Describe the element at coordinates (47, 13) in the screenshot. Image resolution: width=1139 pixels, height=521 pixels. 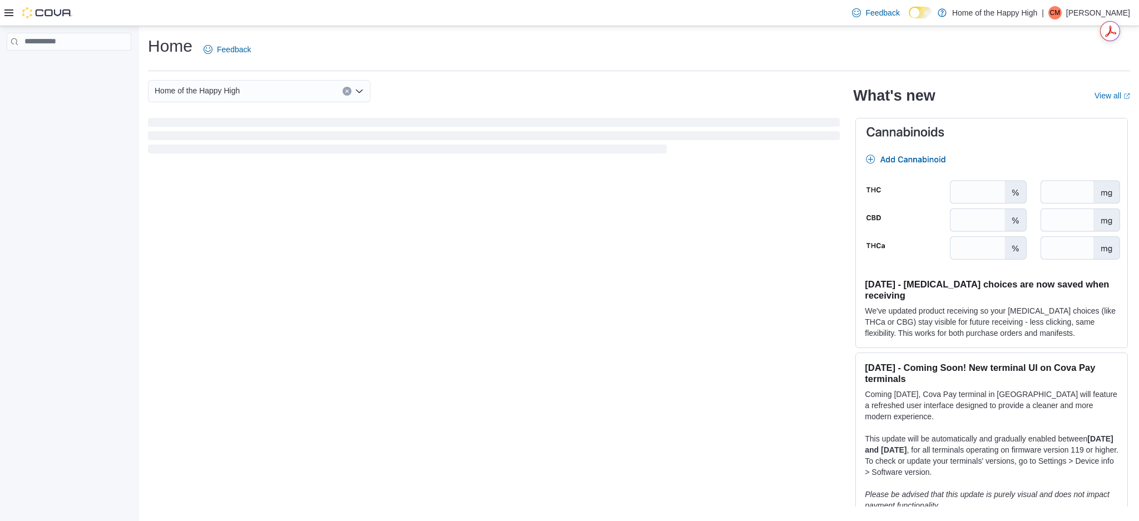
I see `img: Cova` at that location.